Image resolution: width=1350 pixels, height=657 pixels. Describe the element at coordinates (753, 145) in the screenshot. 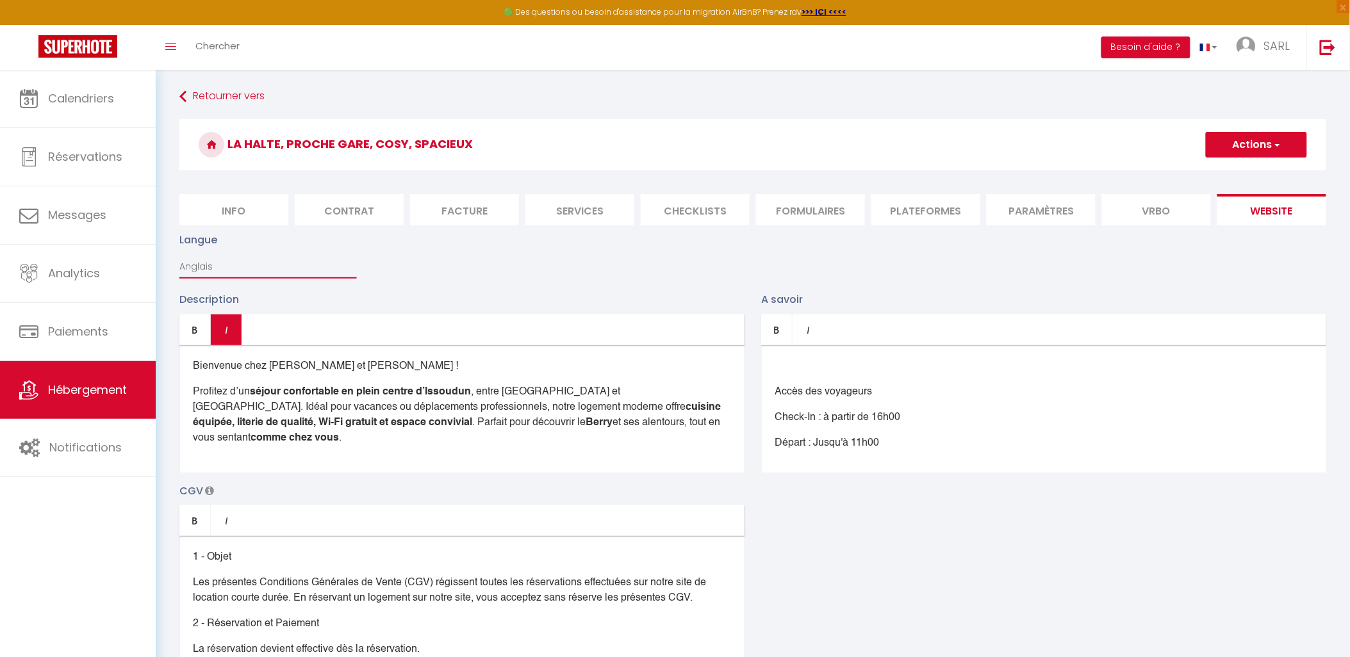

I see `h3: La Halte, Proche gare, Cosy, Spacieux` at that location.